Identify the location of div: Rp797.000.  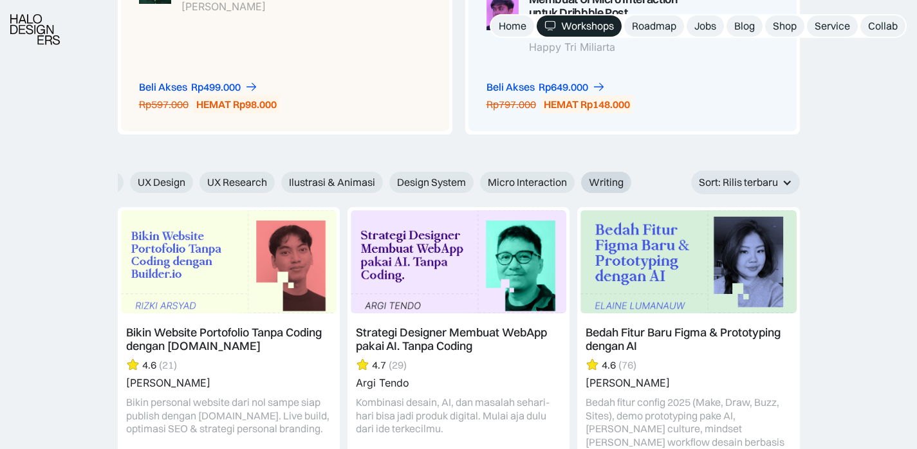
(511, 104).